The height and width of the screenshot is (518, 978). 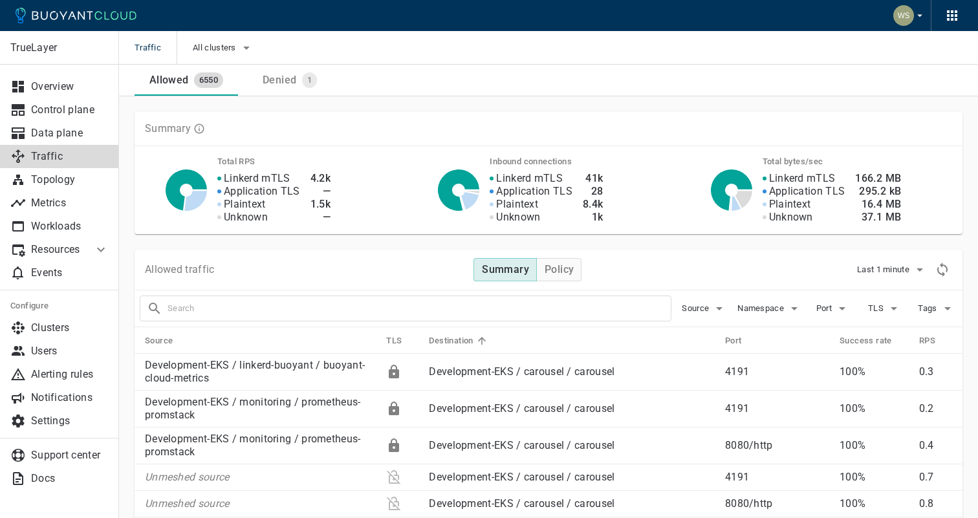 I want to click on p: Overview, so click(x=70, y=87).